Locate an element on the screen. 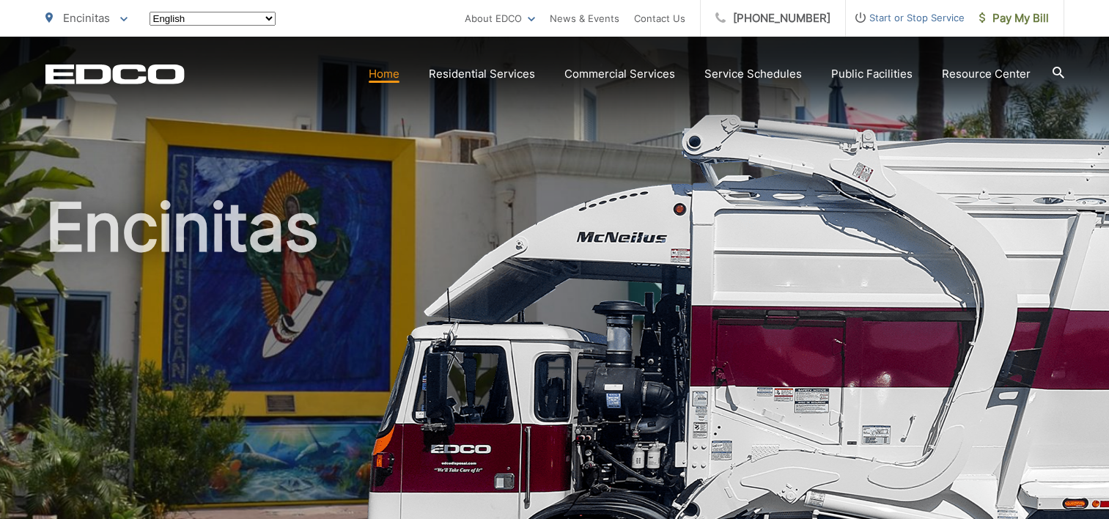  a: Resource Center is located at coordinates (986, 74).